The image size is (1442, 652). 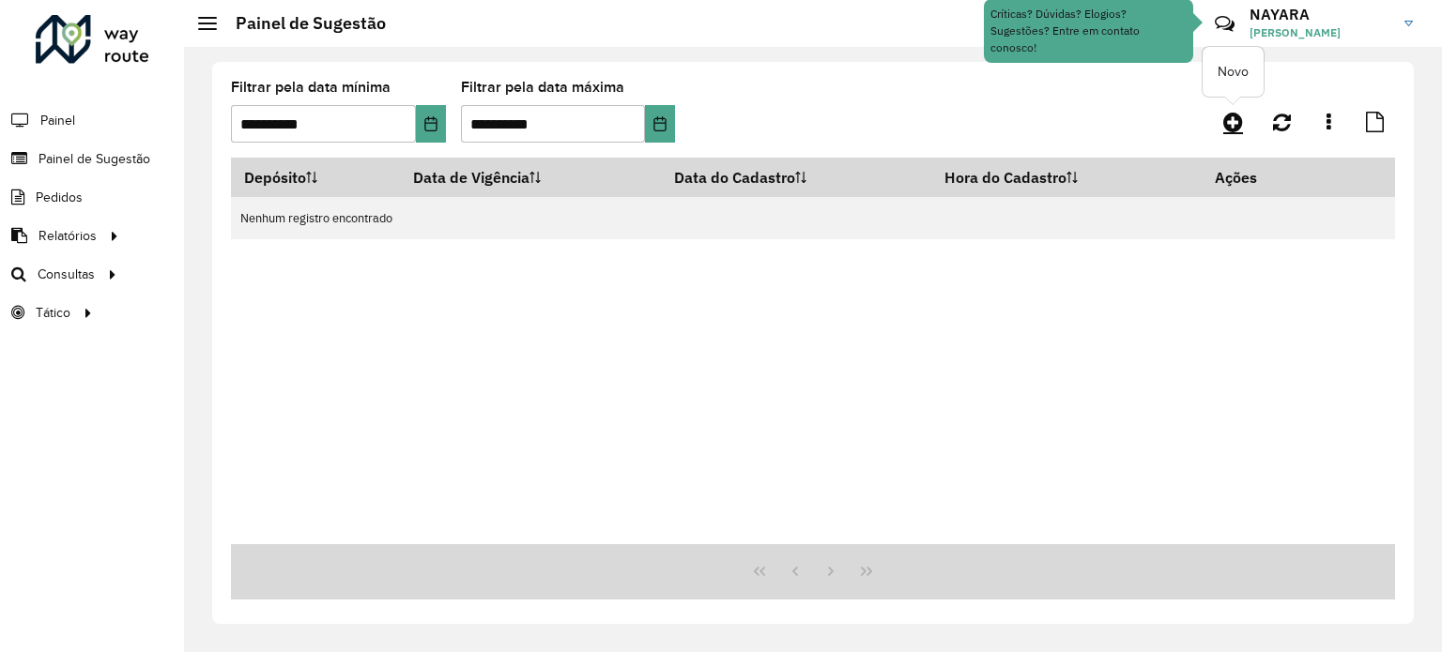 I want to click on th: Hora do Cadastro, so click(x=1066, y=177).